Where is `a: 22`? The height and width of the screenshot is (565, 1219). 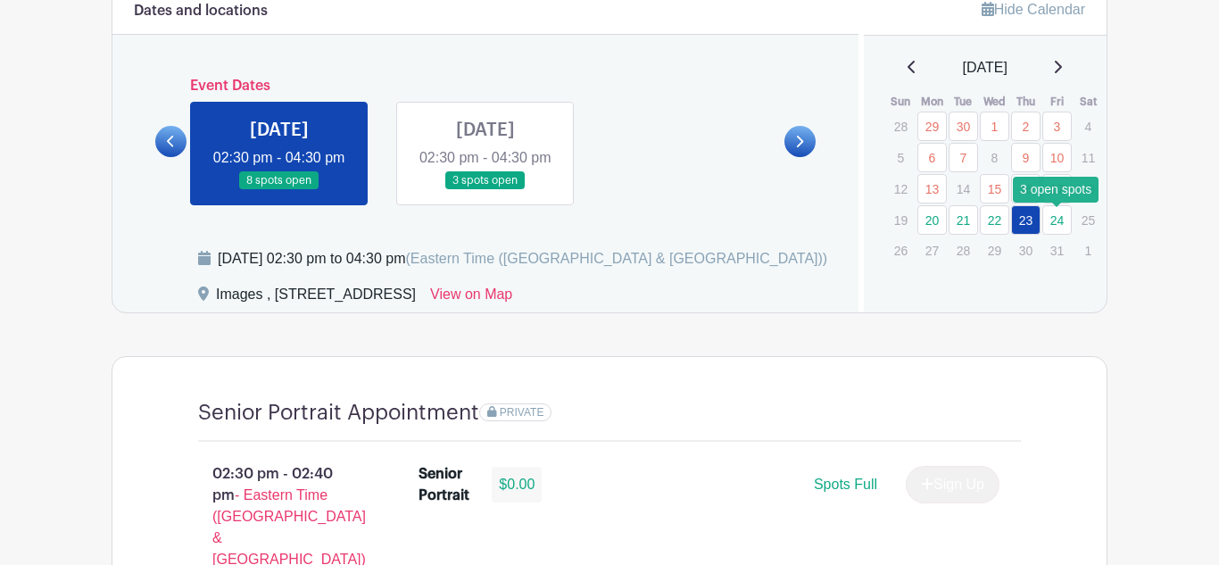
a: 22 is located at coordinates (994, 220).